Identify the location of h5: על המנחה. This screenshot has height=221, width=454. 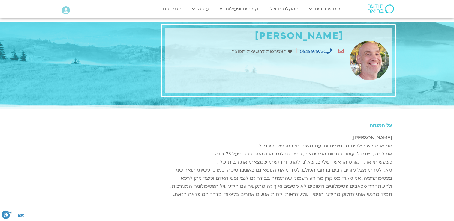
(278, 125).